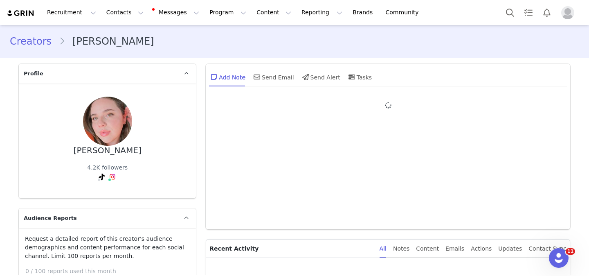 This screenshot has height=276, width=589. What do you see at coordinates (21, 13) in the screenshot?
I see `a: grin logo` at bounding box center [21, 13].